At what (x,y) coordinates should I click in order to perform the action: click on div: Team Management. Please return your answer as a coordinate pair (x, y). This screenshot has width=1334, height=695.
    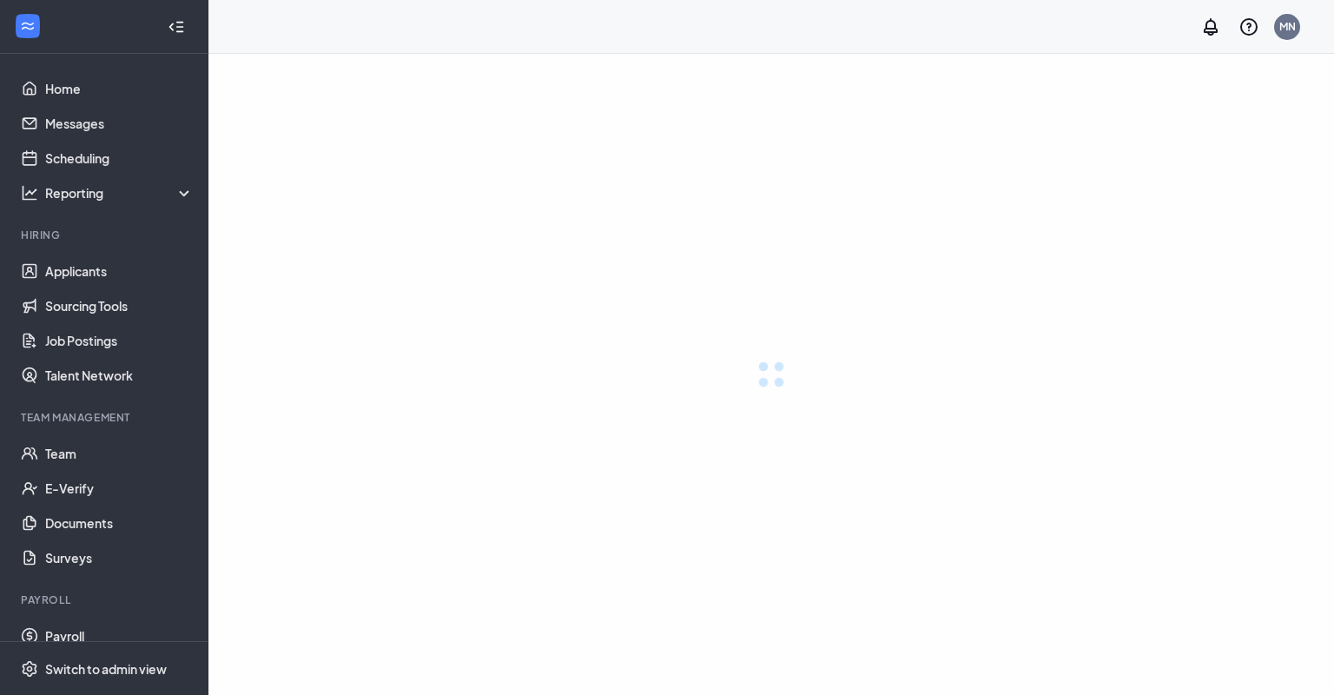
    Looking at the image, I should click on (105, 417).